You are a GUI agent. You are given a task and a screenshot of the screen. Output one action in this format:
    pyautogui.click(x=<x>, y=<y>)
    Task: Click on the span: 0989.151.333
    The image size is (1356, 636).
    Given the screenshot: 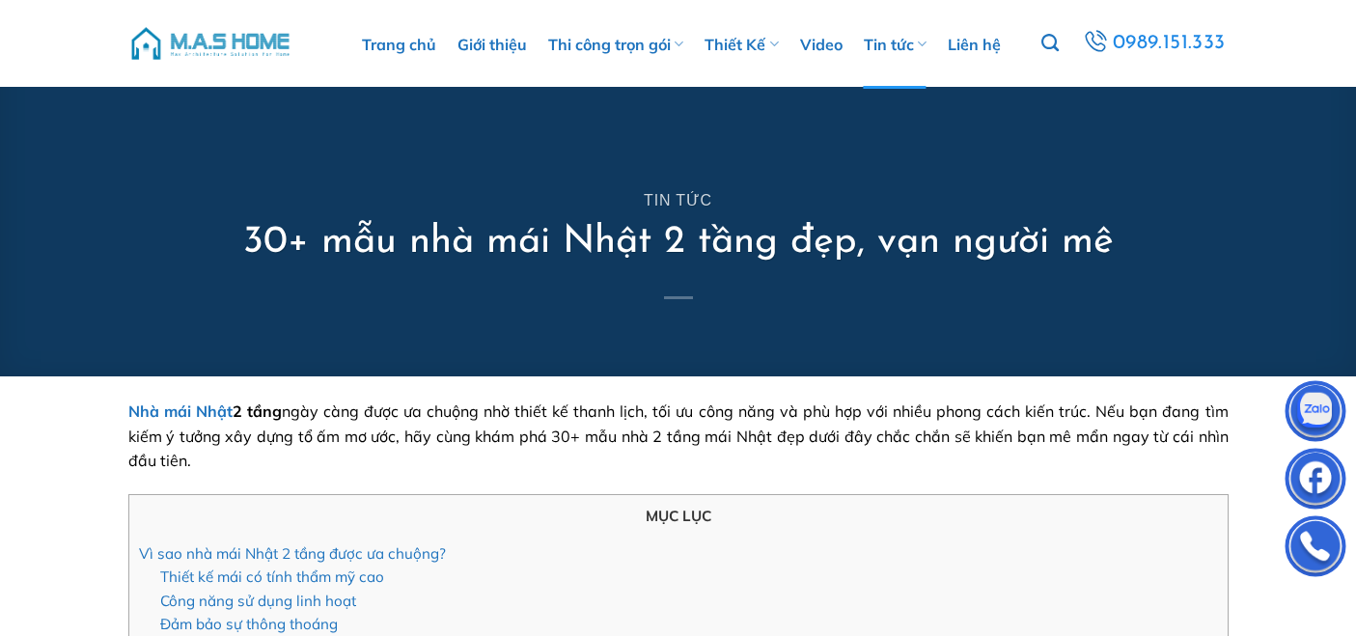 What is the action you would take?
    pyautogui.click(x=1169, y=43)
    